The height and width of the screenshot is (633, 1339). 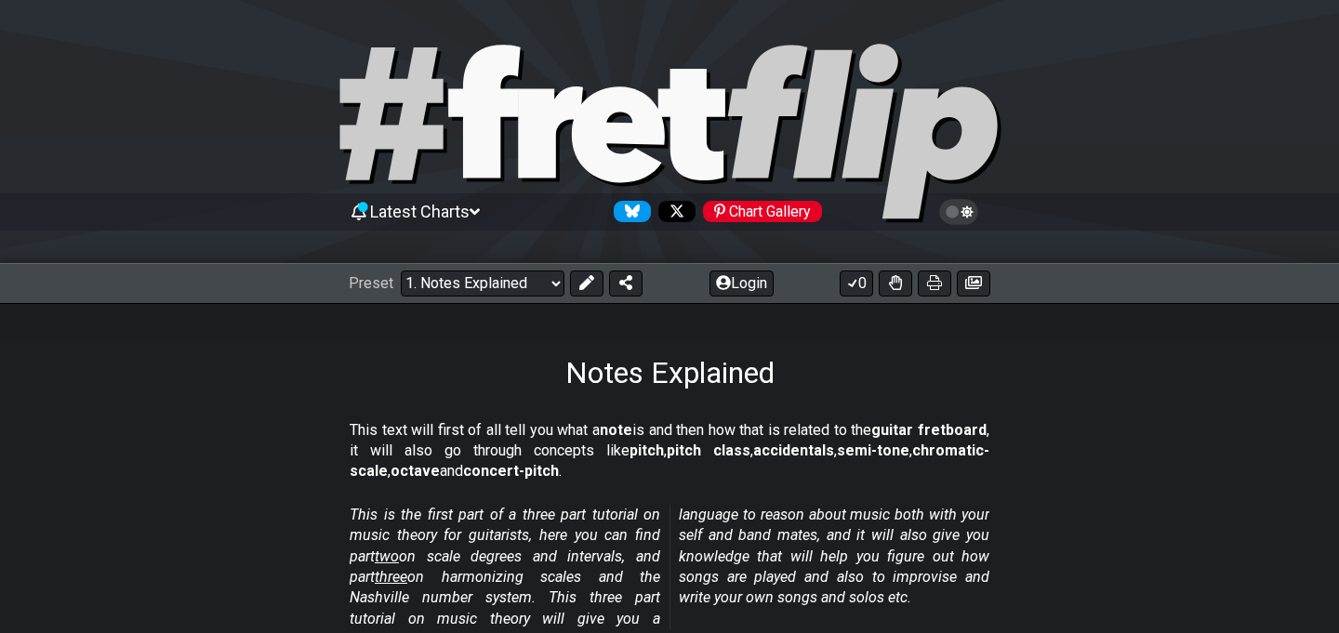 I want to click on strong: concert-pitch, so click(x=510, y=471).